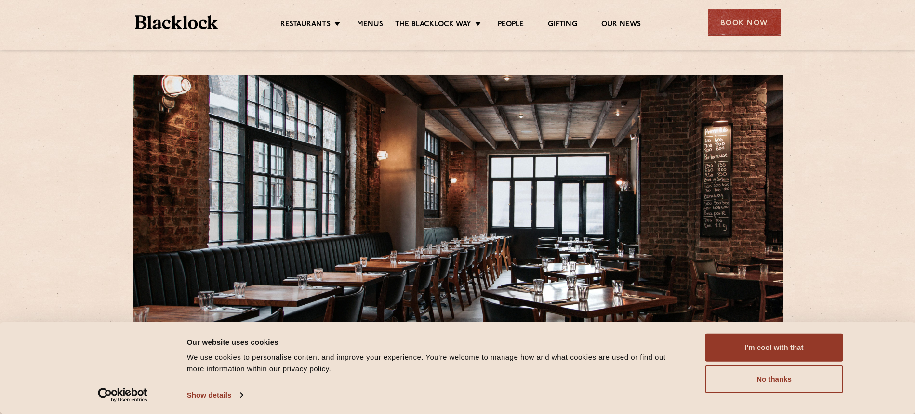 Image resolution: width=915 pixels, height=414 pixels. Describe the element at coordinates (774, 380) in the screenshot. I see `button: No thanks` at that location.